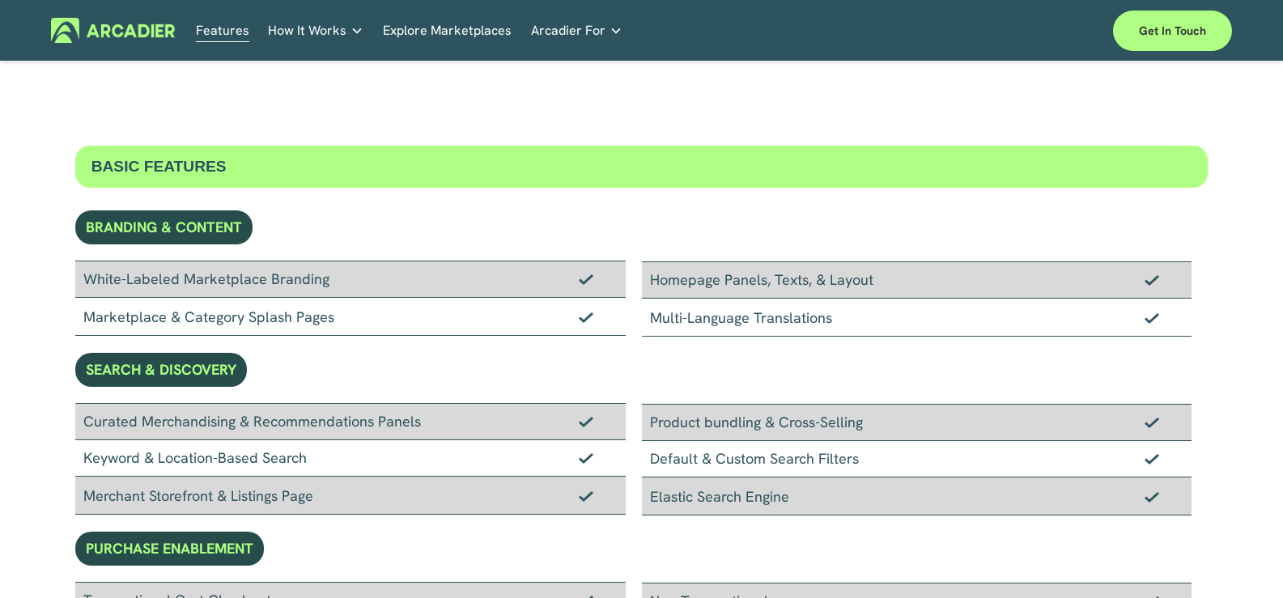 This screenshot has height=598, width=1283. Describe the element at coordinates (642, 167) in the screenshot. I see `div: BASIC FEATURES` at that location.